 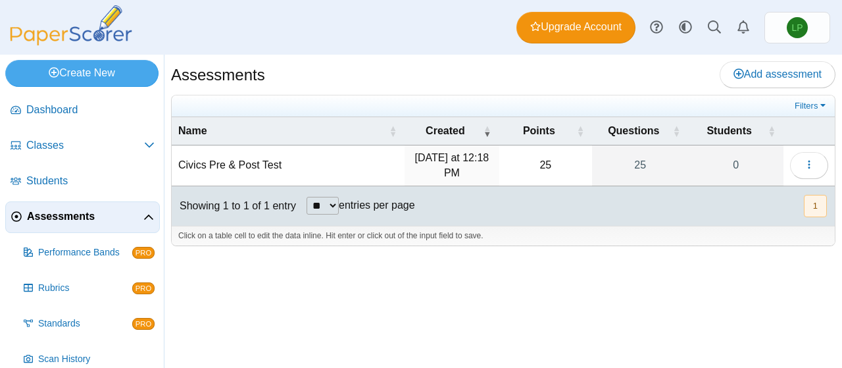 What do you see at coordinates (539, 130) in the screenshot?
I see `span: Points` at bounding box center [539, 130].